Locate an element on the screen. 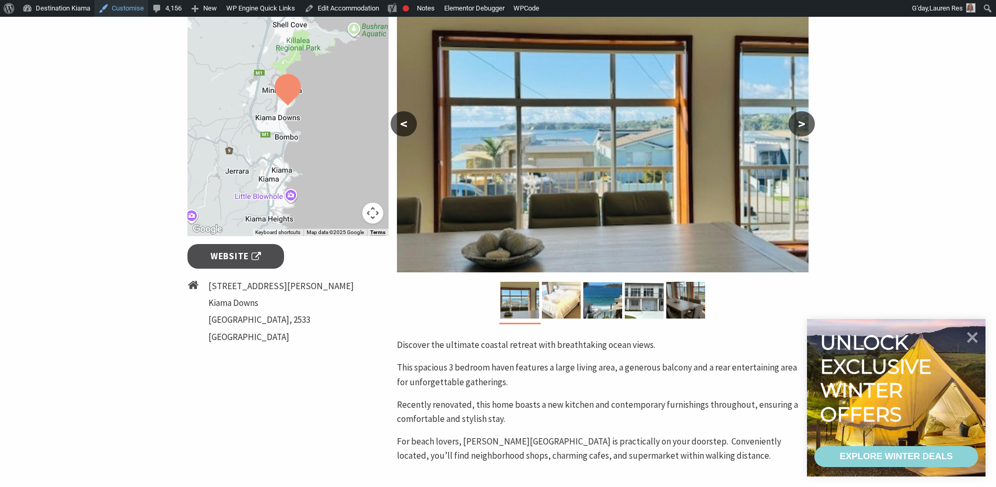  p: This spacious 3 bedroom haven features a large living area, a generous balcony and a rear enterta... is located at coordinates (603, 375).